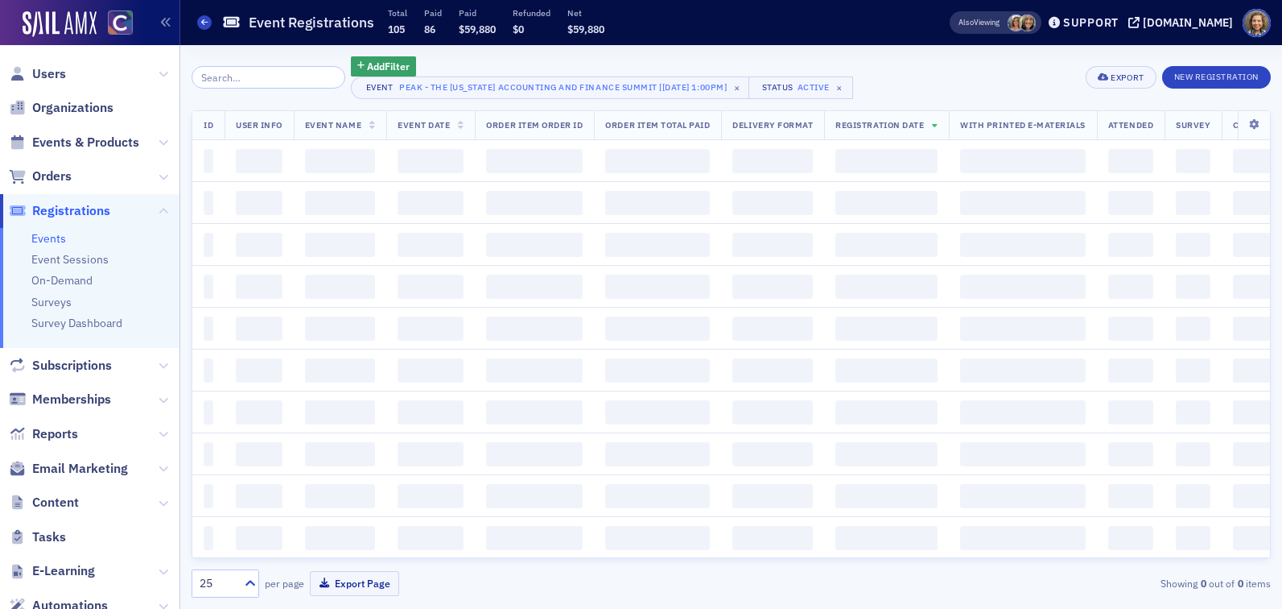 The width and height of the screenshot is (1282, 609). What do you see at coordinates (37, 537) in the screenshot?
I see `a: Tasks` at bounding box center [37, 537].